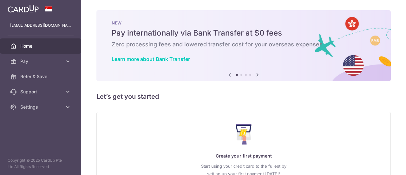  Describe the element at coordinates (244, 156) in the screenshot. I see `p: Create your first payment` at that location.